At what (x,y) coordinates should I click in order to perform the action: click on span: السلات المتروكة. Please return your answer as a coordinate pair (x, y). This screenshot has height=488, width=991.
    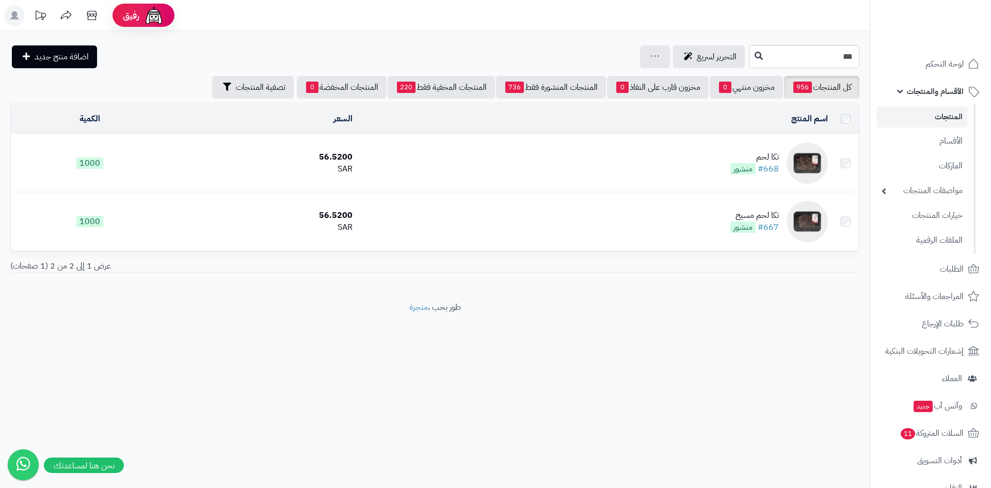
    Looking at the image, I should click on (932, 433).